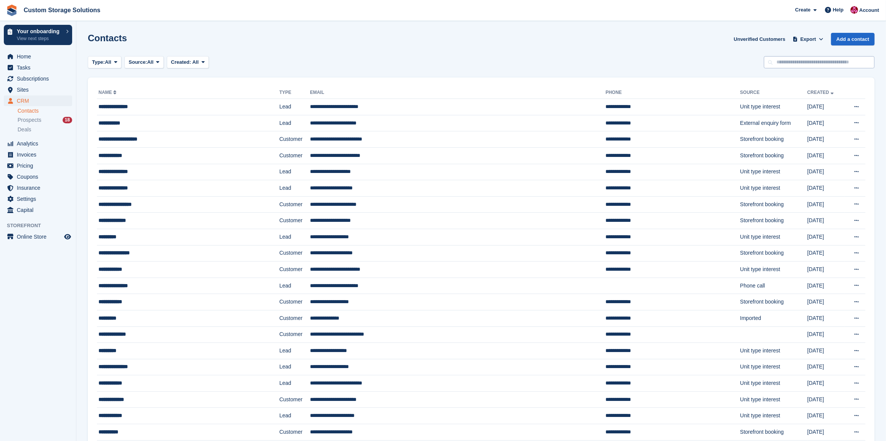 The image size is (886, 441). Describe the element at coordinates (108, 92) in the screenshot. I see `a: Name` at that location.